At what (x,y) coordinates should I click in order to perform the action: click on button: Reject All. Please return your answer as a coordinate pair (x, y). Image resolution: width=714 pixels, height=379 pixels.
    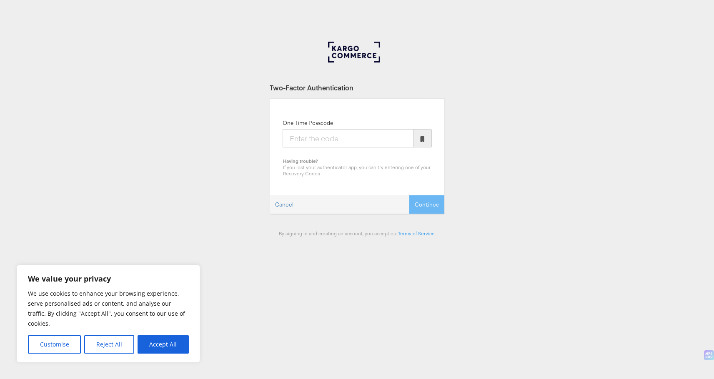
    Looking at the image, I should click on (109, 345).